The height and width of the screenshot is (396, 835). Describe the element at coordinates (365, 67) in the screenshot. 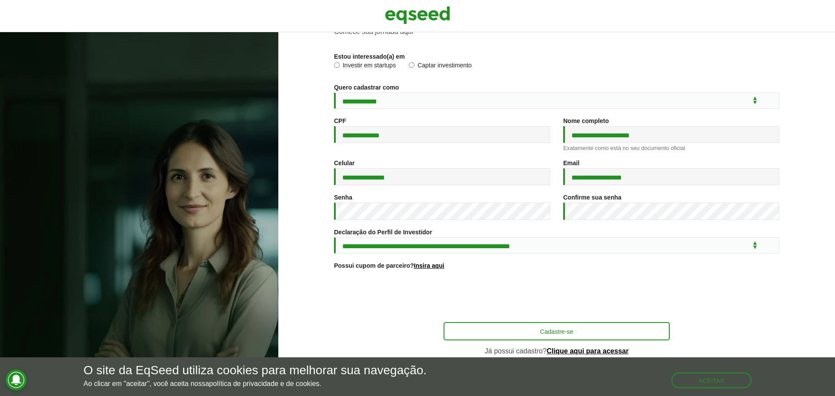

I see `label: Investir em startups` at that location.